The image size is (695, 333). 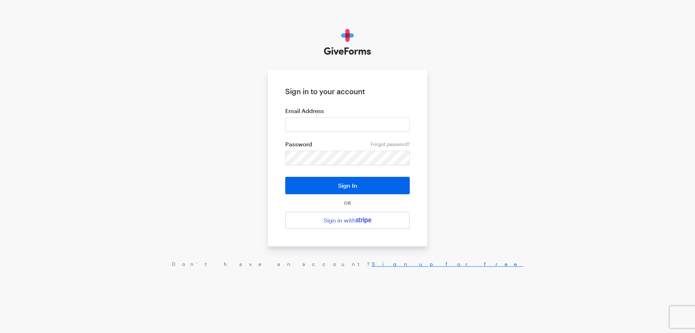 What do you see at coordinates (347, 91) in the screenshot?
I see `h1: Sign in to your account` at bounding box center [347, 91].